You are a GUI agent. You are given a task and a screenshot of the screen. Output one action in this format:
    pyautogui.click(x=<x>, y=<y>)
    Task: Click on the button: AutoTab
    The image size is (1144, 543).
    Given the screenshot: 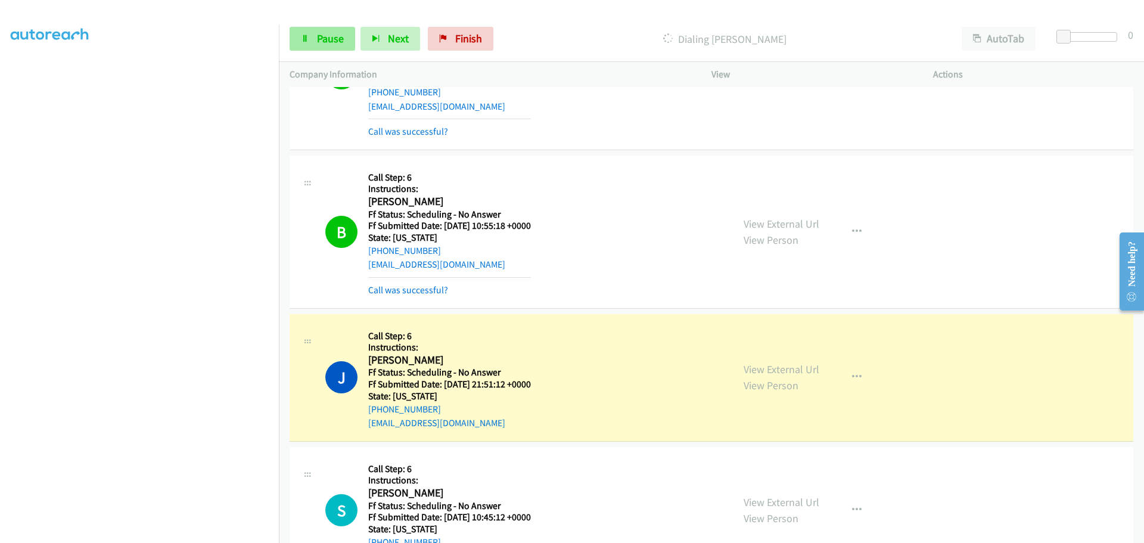 What is the action you would take?
    pyautogui.click(x=999, y=39)
    